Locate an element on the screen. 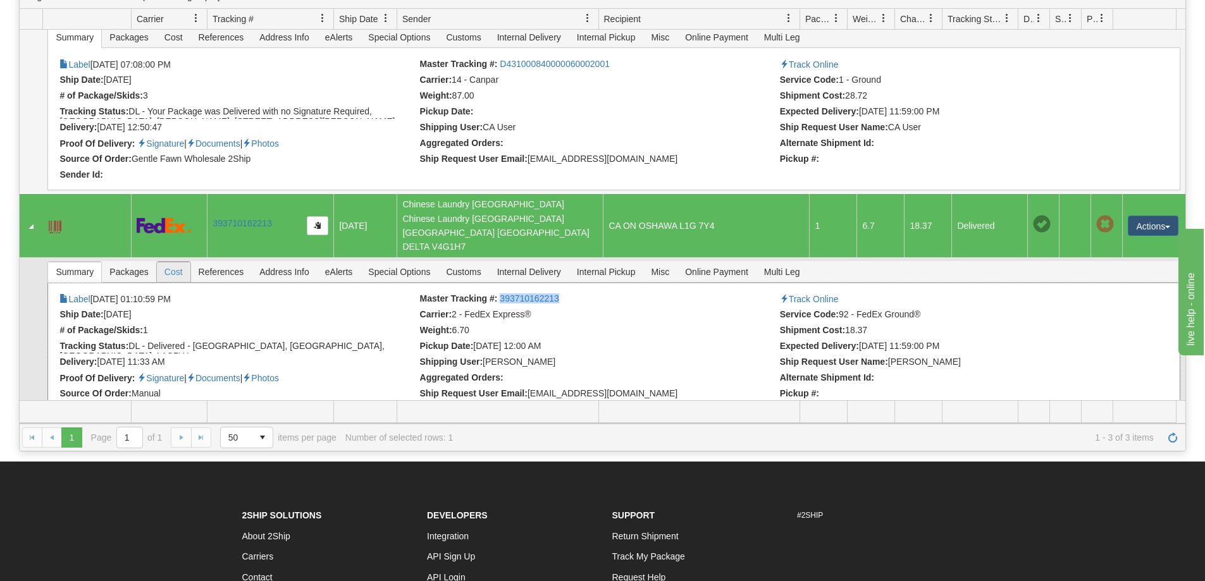 Image resolution: width=1205 pixels, height=581 pixels. span: Tracking # is located at coordinates (233, 19).